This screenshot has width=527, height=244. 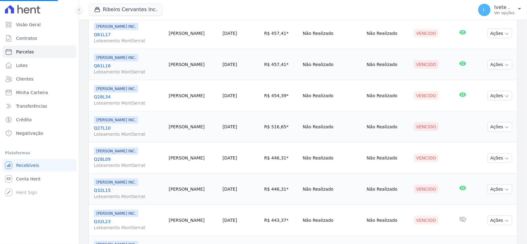 What do you see at coordinates (27, 165) in the screenshot?
I see `span: Recebíveis` at bounding box center [27, 165].